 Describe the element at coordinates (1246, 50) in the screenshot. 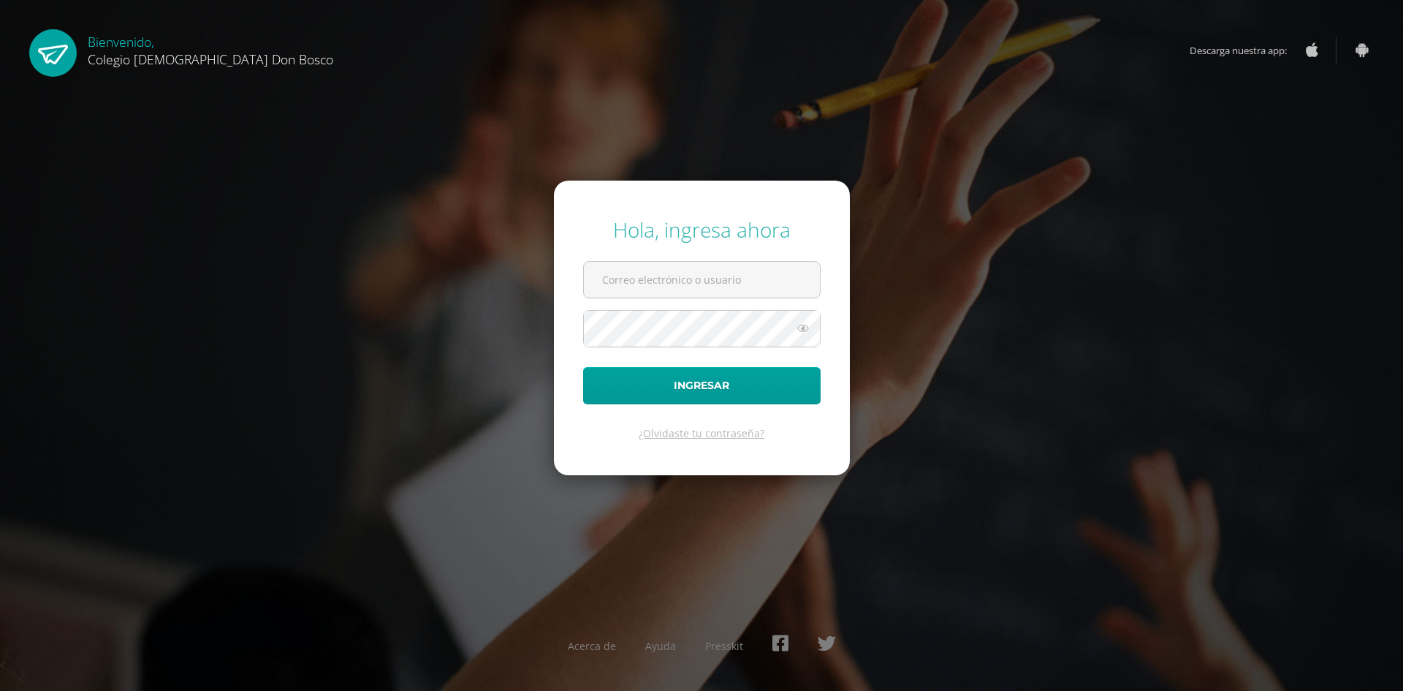

I see `span: Descarga nuestra app:` at that location.